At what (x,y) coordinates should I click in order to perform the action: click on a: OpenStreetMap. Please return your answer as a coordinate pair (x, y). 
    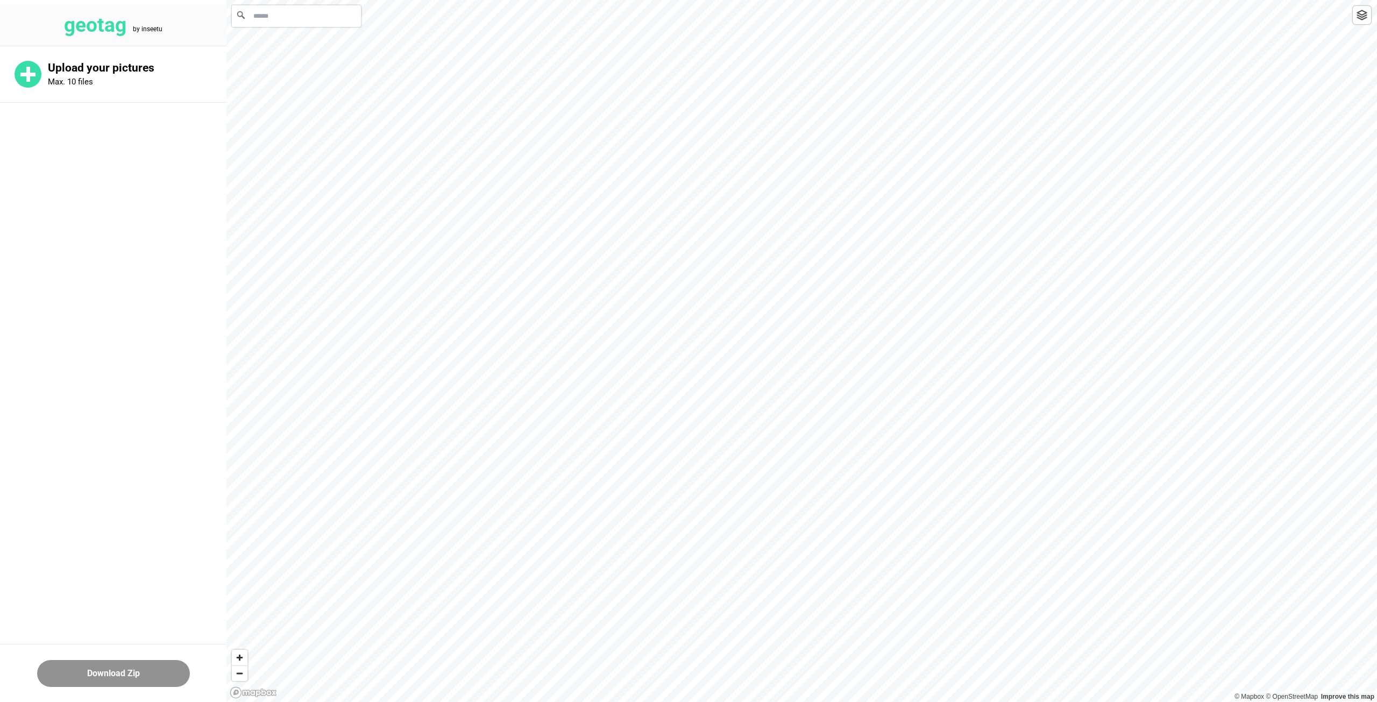
    Looking at the image, I should click on (1292, 697).